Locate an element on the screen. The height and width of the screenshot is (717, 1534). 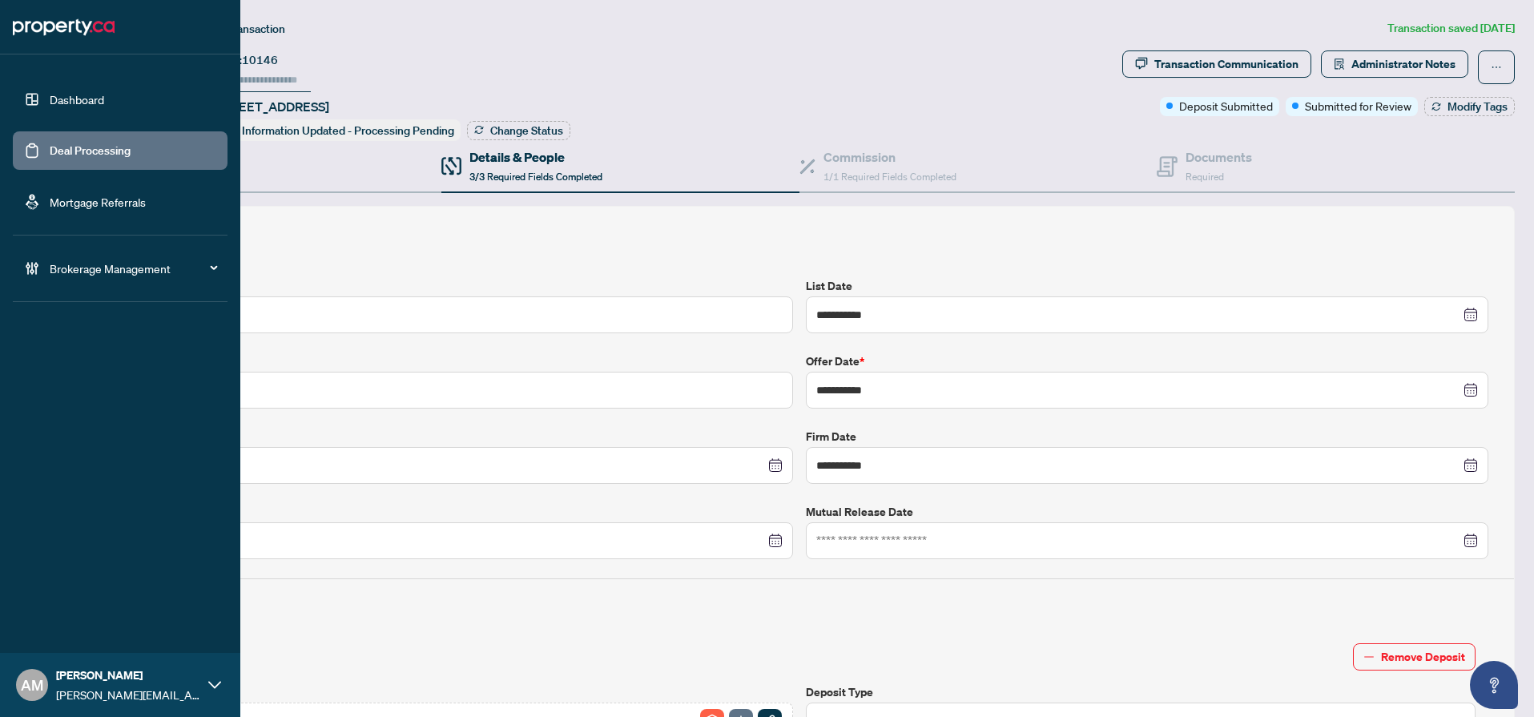
h4: Documents is located at coordinates (1219, 157).